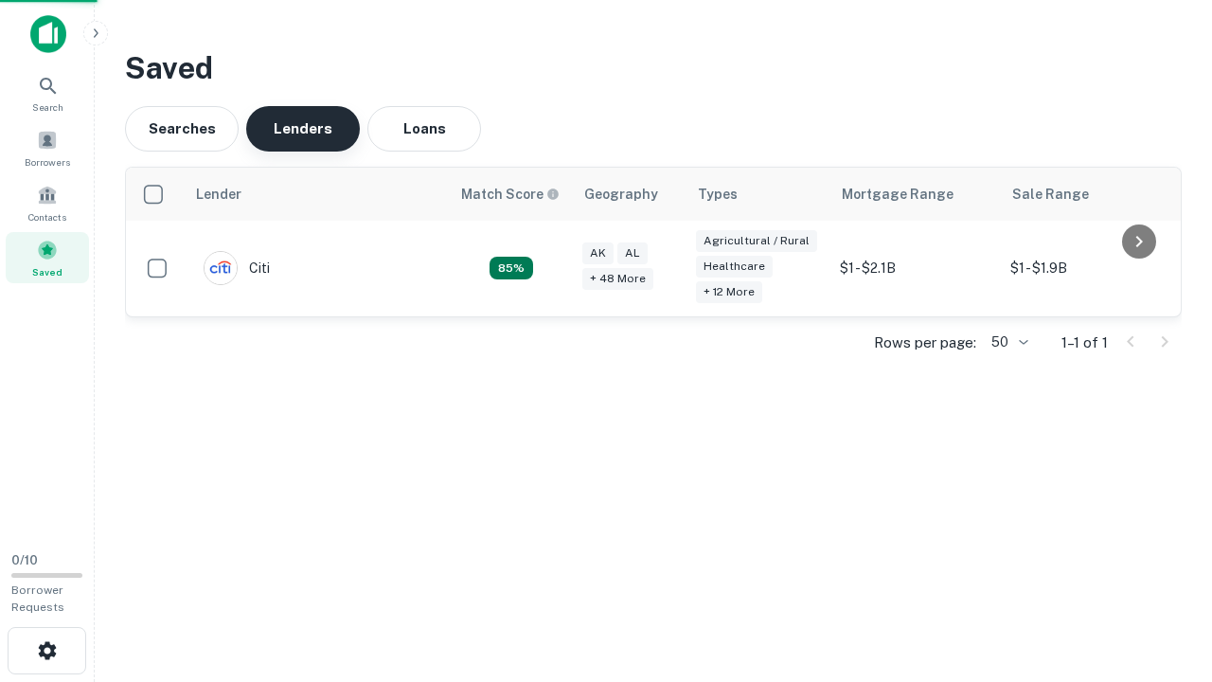  Describe the element at coordinates (182, 129) in the screenshot. I see `button: Searches` at that location.